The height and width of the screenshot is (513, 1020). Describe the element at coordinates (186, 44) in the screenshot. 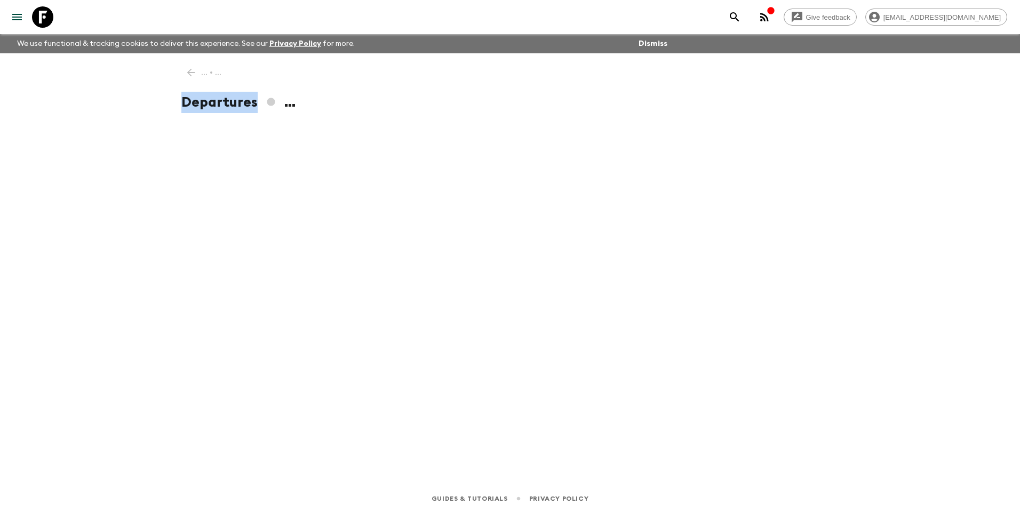

I see `p: We use functional & tracking cookies to deliver this experience. See our for more.` at that location.